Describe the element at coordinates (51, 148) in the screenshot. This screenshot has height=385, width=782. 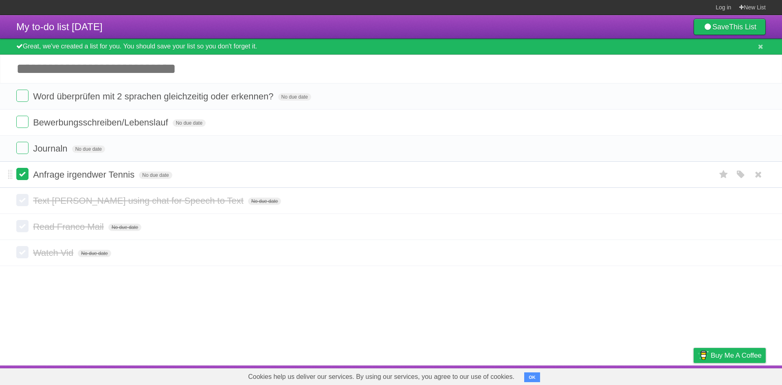
I see `span: Journaln` at that location.